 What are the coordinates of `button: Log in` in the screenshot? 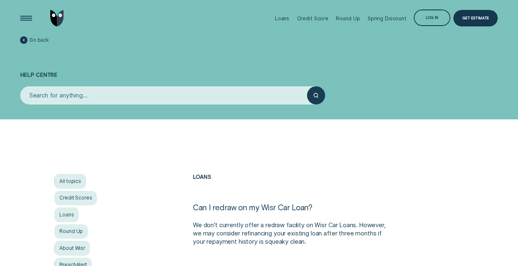 It's located at (432, 18).